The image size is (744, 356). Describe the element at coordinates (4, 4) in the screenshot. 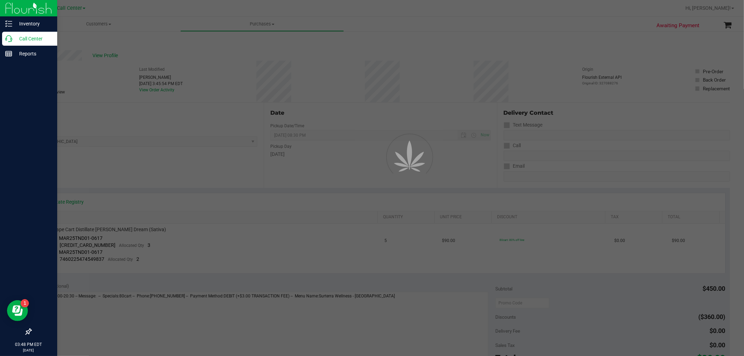

I see `span: 1` at that location.